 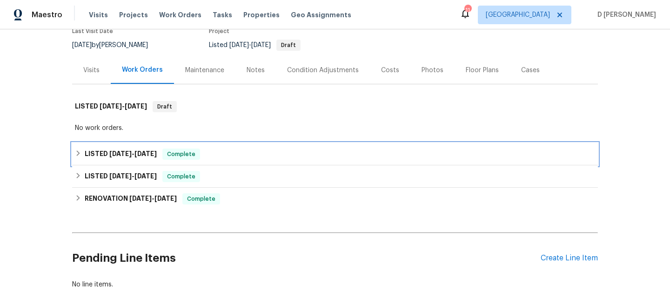 I want to click on div: Cases, so click(x=531, y=70).